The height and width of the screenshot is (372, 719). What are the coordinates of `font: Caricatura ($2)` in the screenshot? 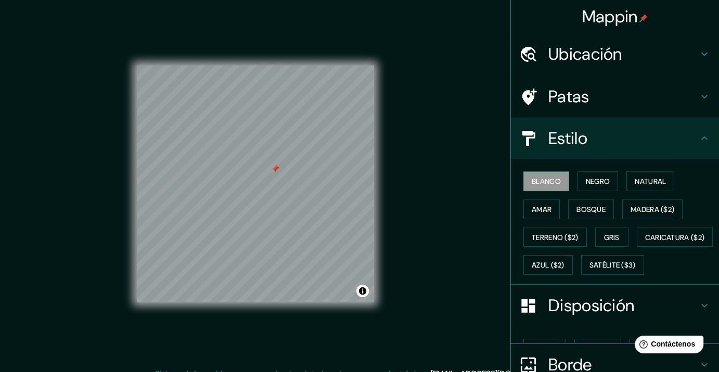 It's located at (675, 238).